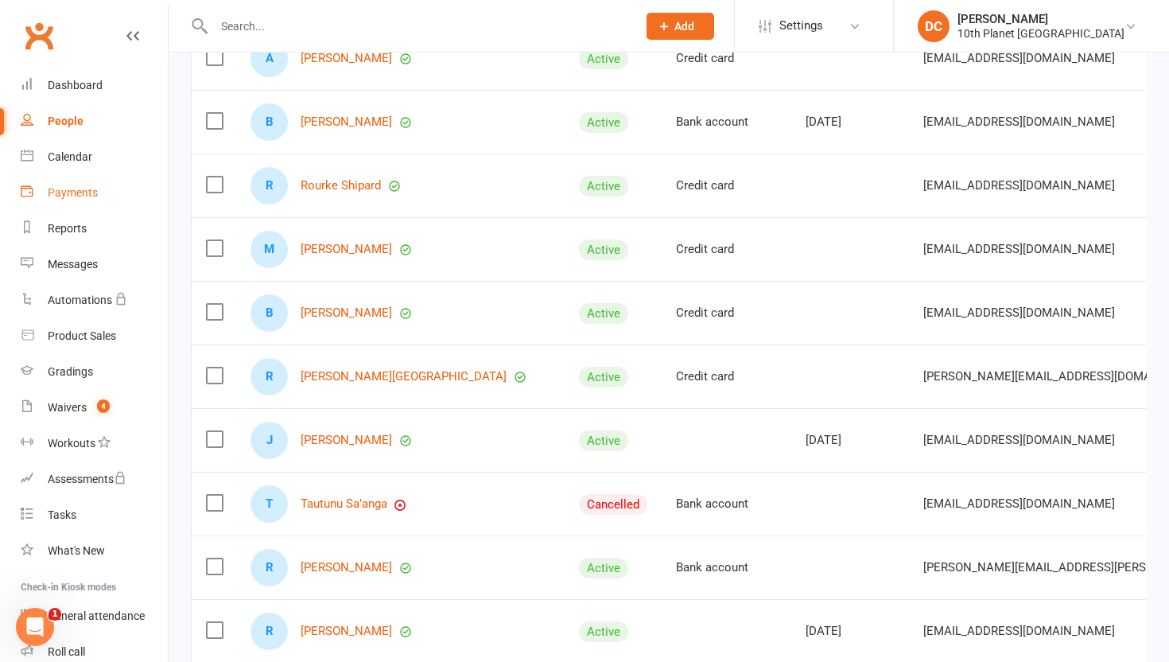 This screenshot has width=1169, height=662. I want to click on a: Payments, so click(94, 192).